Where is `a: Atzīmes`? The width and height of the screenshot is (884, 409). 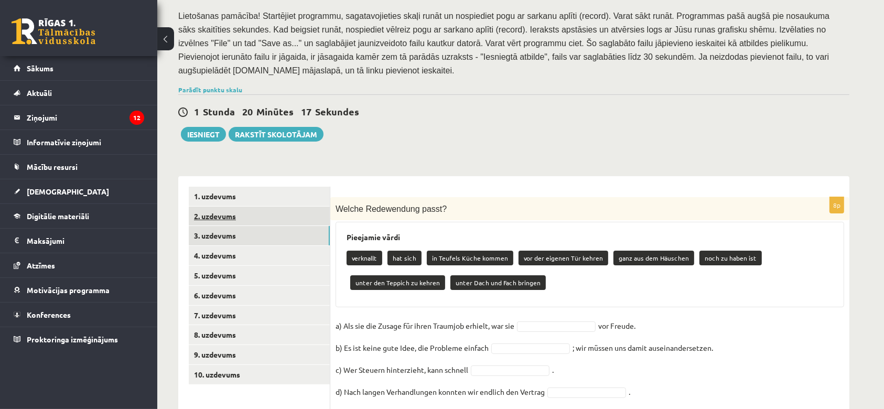
a: Atzīmes is located at coordinates (79, 265).